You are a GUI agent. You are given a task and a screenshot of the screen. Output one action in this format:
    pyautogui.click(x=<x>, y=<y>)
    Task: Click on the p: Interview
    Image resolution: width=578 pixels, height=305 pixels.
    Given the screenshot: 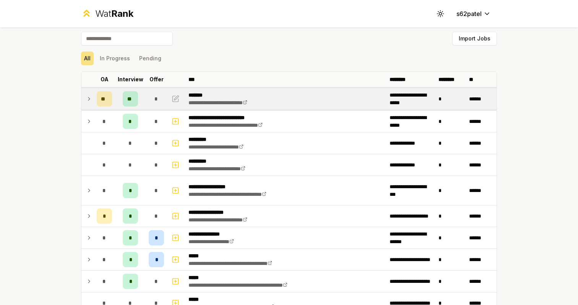 What is the action you would take?
    pyautogui.click(x=130, y=80)
    